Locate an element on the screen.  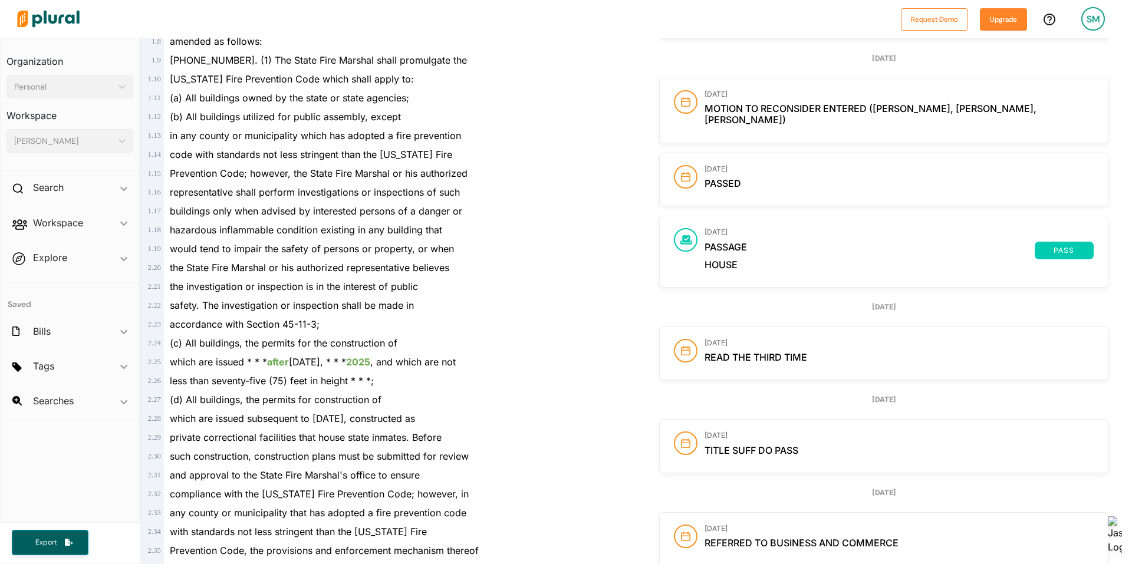
button: Export is located at coordinates (50, 542).